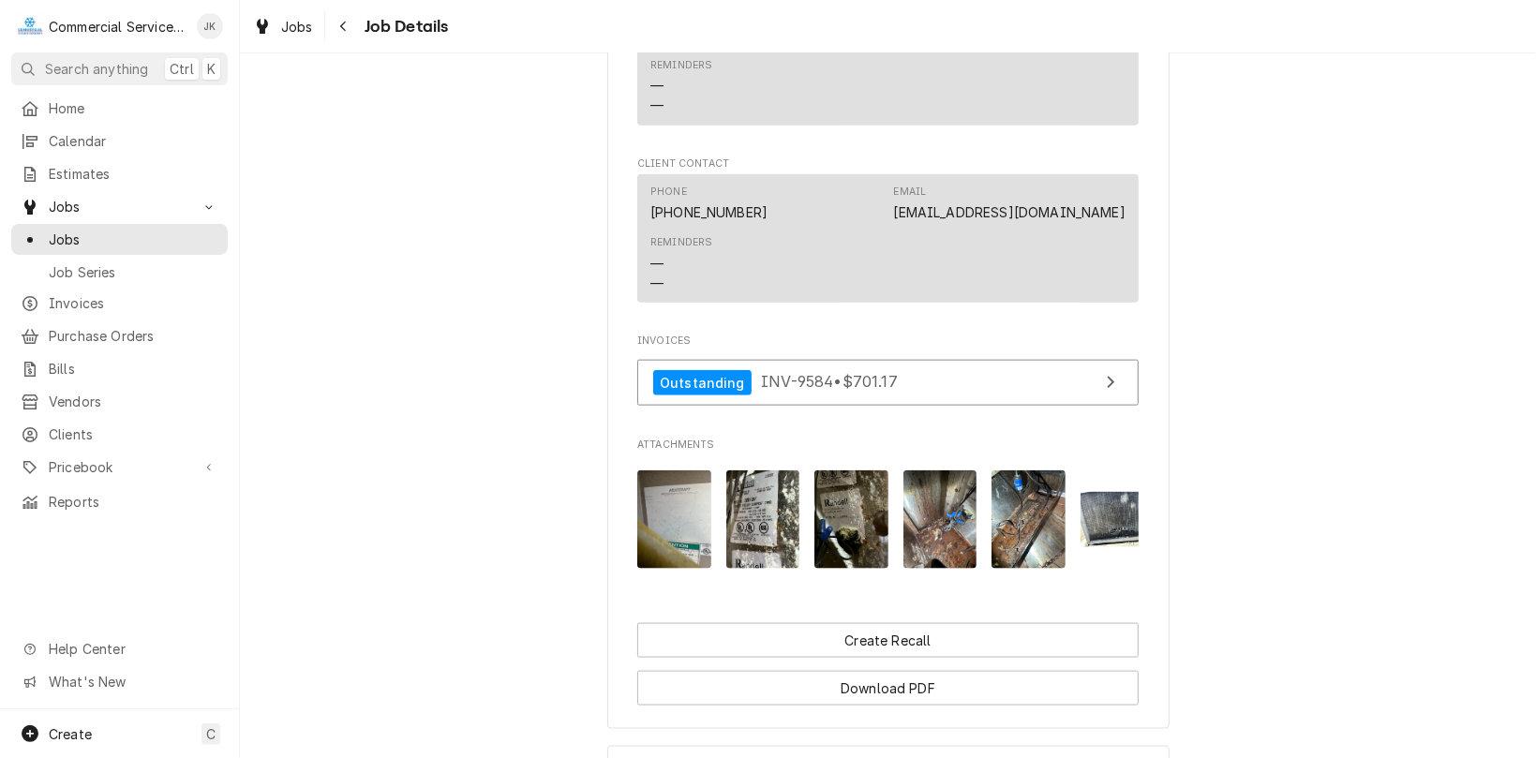 This screenshot has height=758, width=1536. Describe the element at coordinates (119, 206) in the screenshot. I see `a: Go to Jobs` at that location.